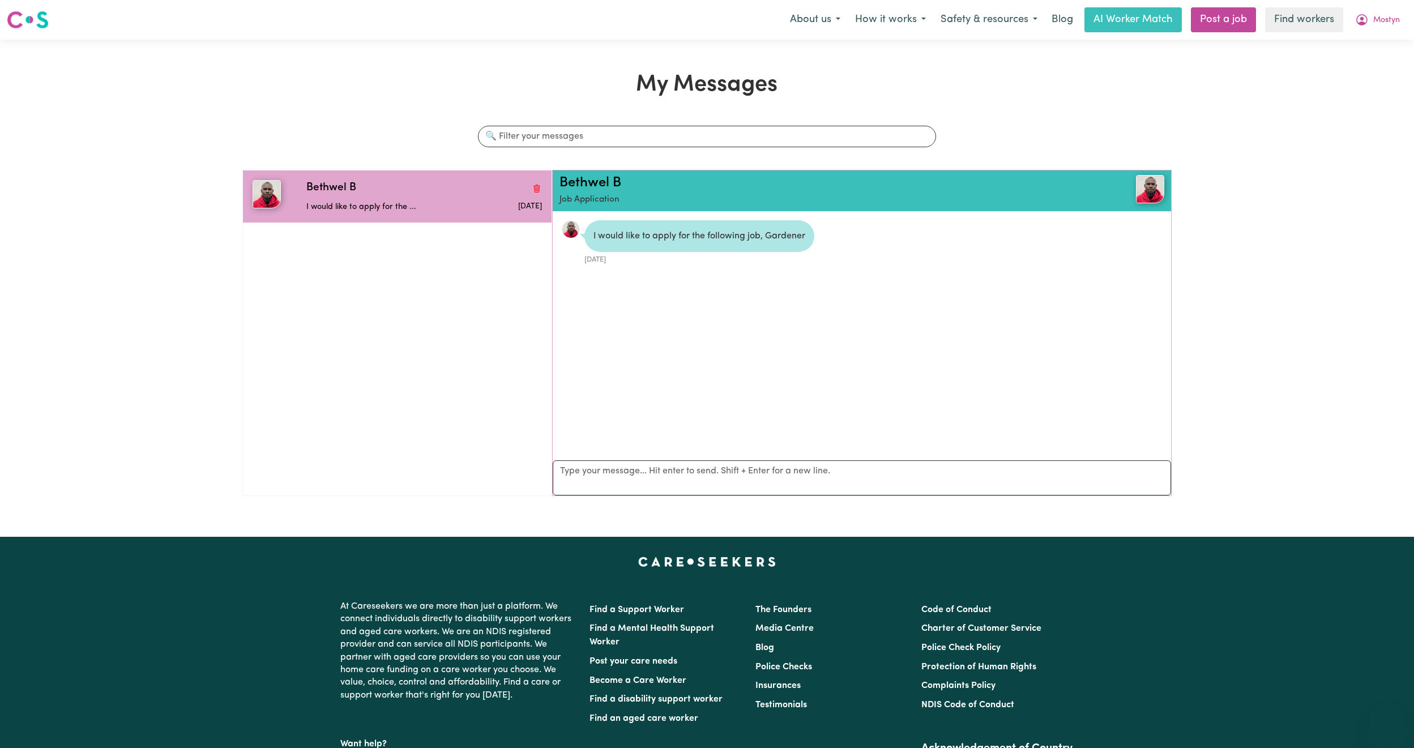 Image resolution: width=1414 pixels, height=748 pixels. I want to click on a: Post your care needs, so click(633, 662).